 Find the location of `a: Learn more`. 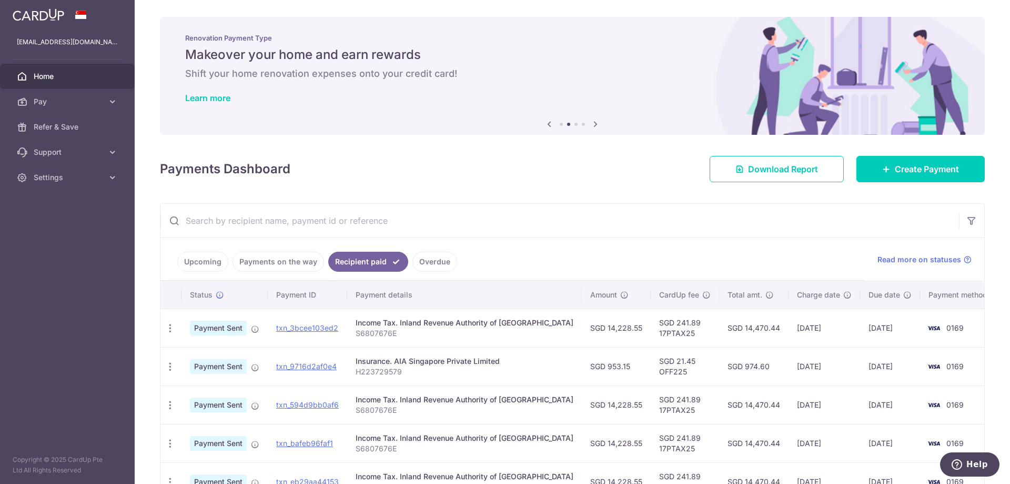

a: Learn more is located at coordinates (208, 98).